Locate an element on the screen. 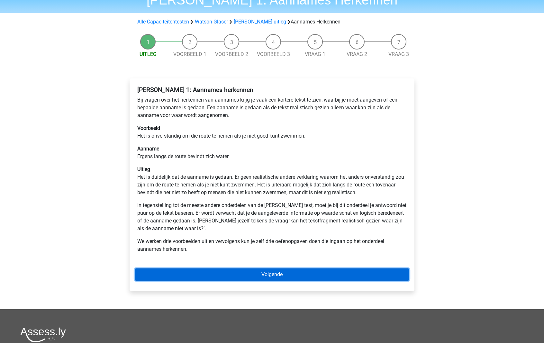  a: Voorbeeld 3 is located at coordinates (273, 54).